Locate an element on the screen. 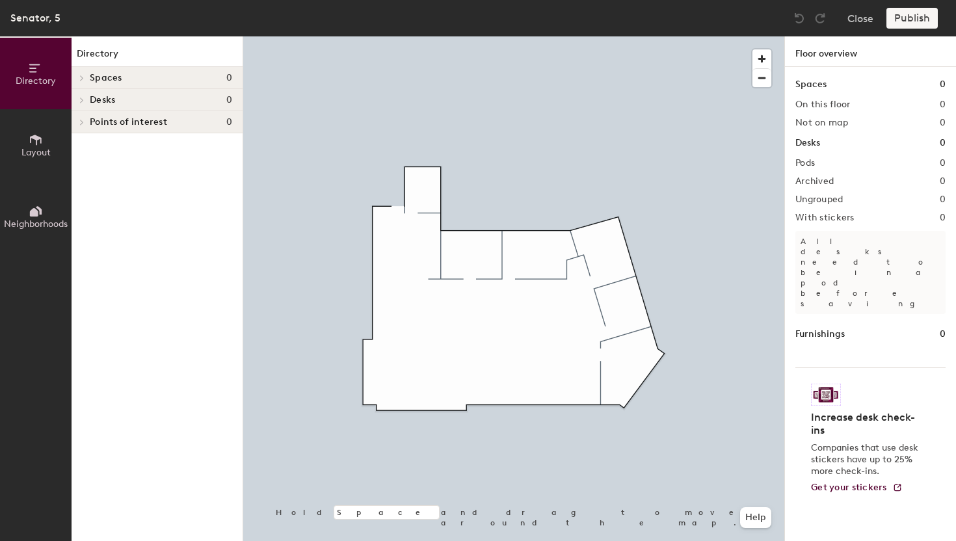 The height and width of the screenshot is (541, 956). h1: Directory is located at coordinates (157, 57).